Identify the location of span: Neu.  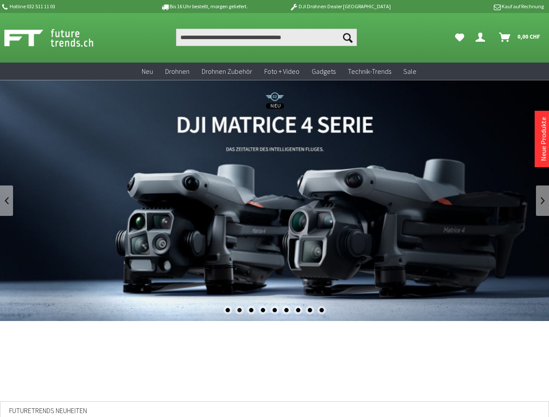
(147, 71).